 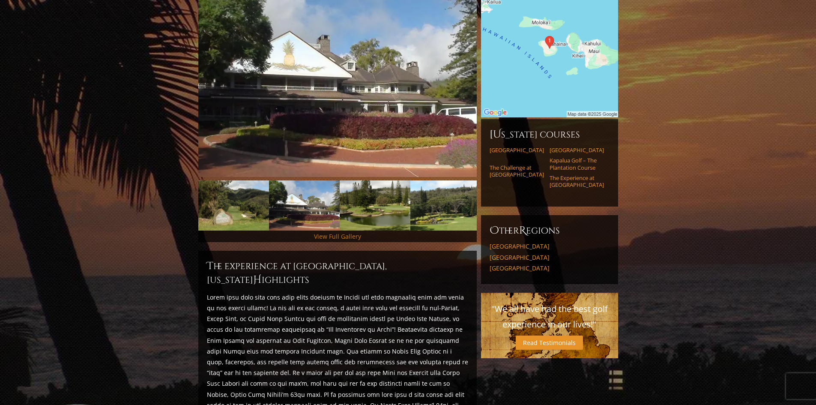 I want to click on a: Kapalua Golf – The Plantation Course, so click(x=577, y=164).